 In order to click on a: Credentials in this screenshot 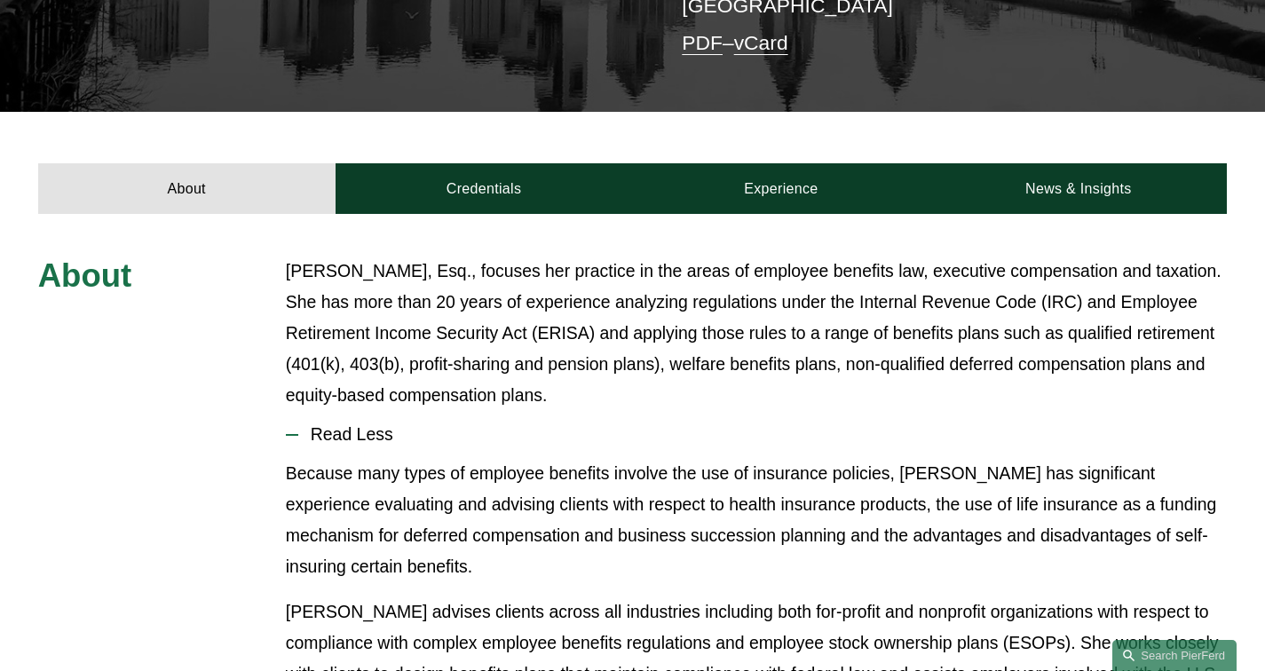, I will do `click(484, 189)`.